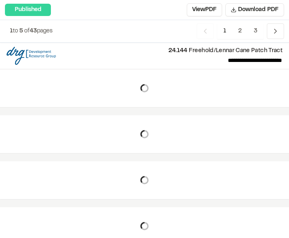  Describe the element at coordinates (255, 10) in the screenshot. I see `button: Download PDF` at that location.